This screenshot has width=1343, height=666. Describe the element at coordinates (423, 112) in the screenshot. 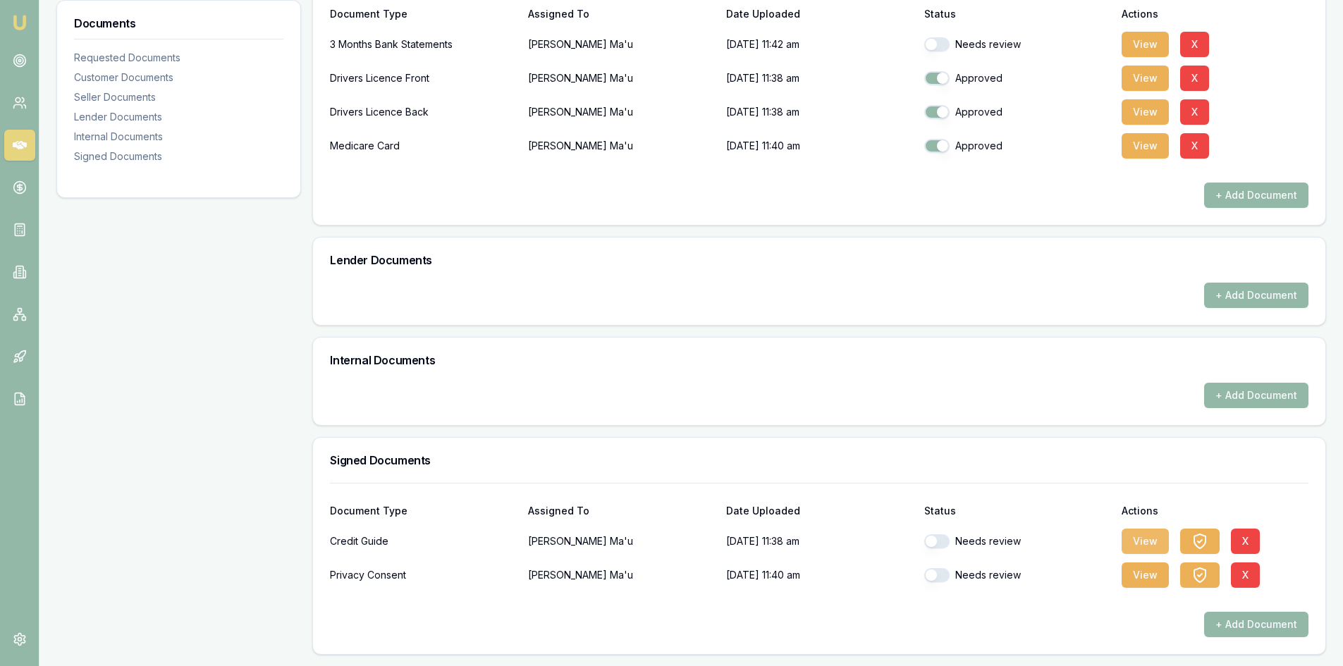

I see `div: Drivers Licence Back` at that location.